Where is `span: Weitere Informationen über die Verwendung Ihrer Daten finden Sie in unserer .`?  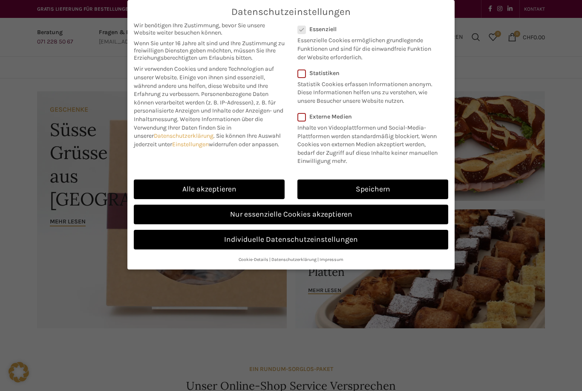
span: Weitere Informationen über die Verwendung Ihrer Daten finden Sie in unserer . is located at coordinates (198, 127).